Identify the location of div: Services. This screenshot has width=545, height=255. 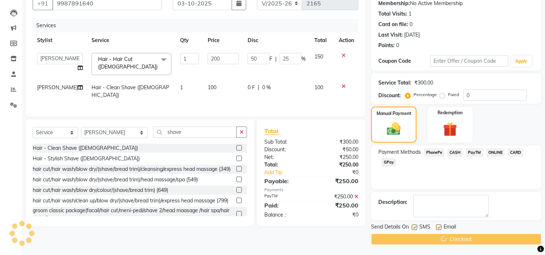
(199, 25).